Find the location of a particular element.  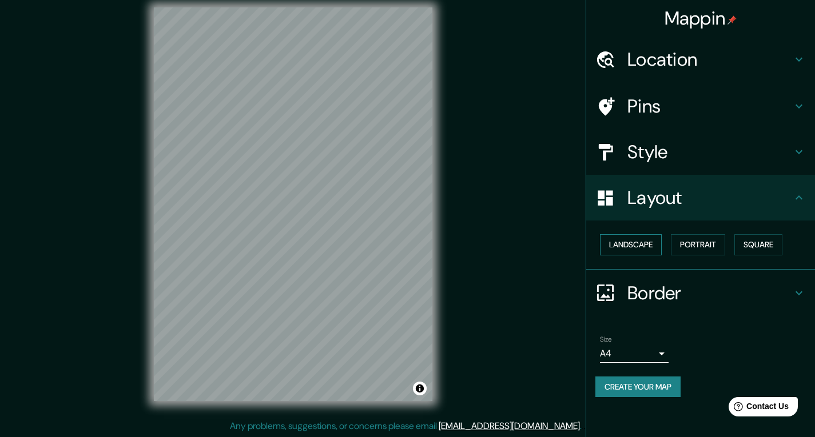

h4: Mappin is located at coordinates (700, 18).